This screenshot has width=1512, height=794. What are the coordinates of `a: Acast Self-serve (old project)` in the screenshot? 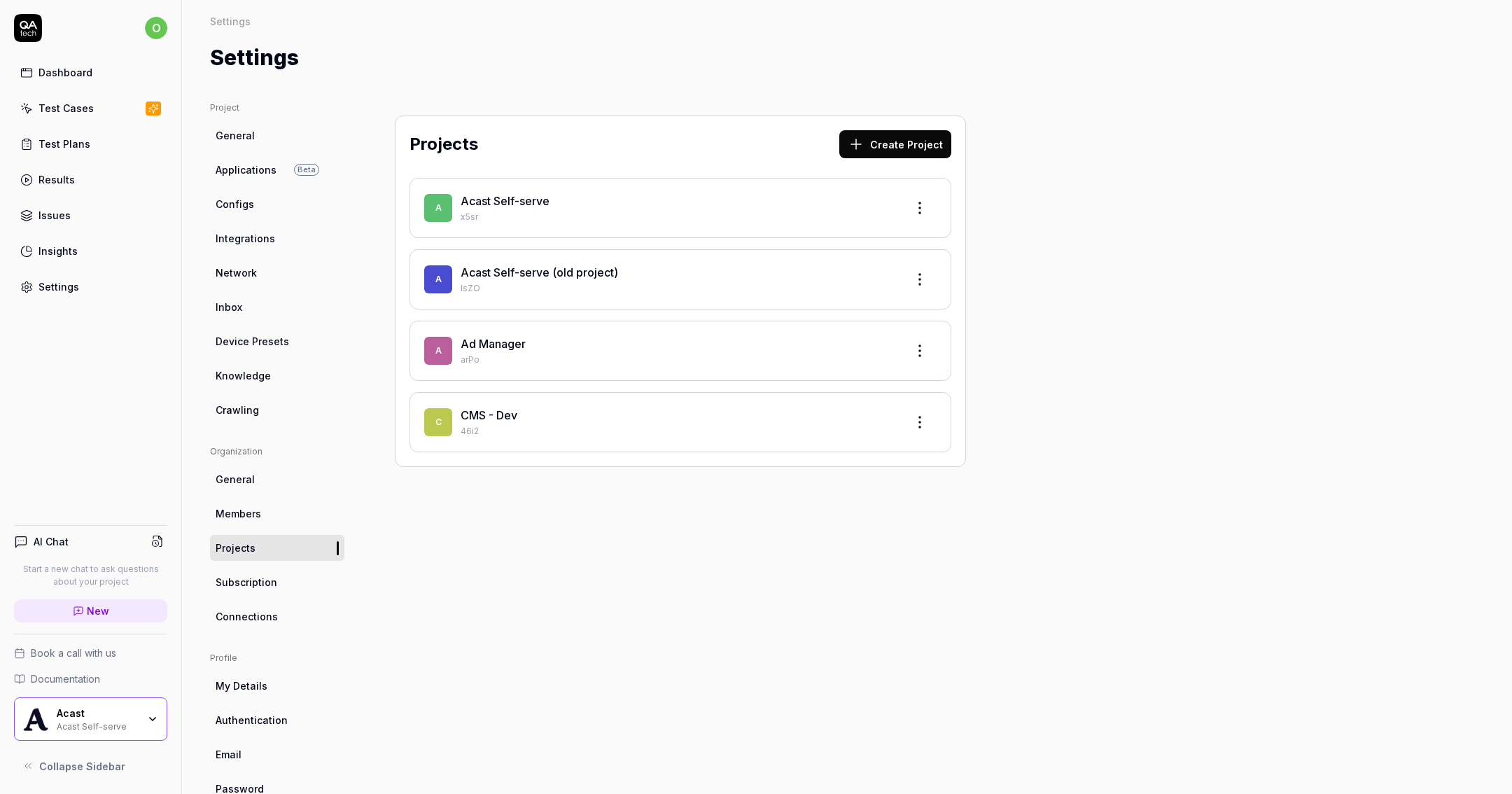 It's located at (539, 273).